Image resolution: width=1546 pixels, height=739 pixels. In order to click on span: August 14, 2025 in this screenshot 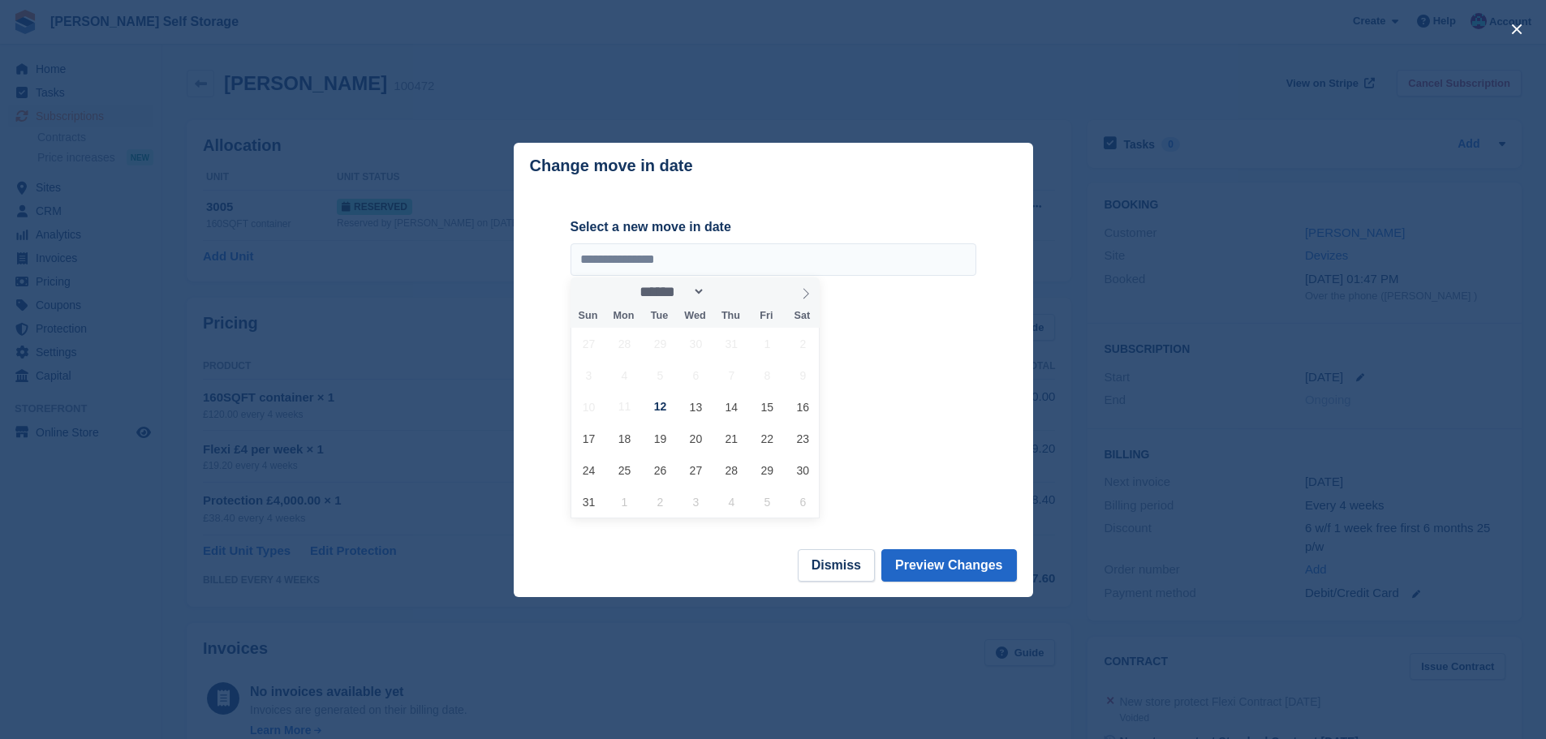, I will do `click(731, 406)`.